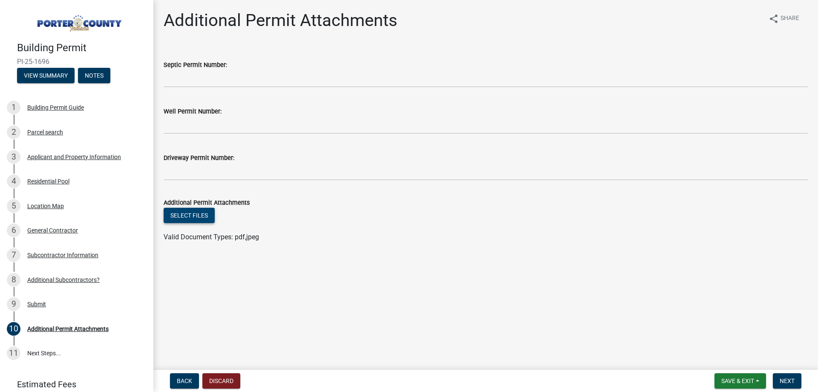 Image resolution: width=818 pixels, height=392 pixels. Describe the element at coordinates (774, 19) in the screenshot. I see `i: share` at that location.